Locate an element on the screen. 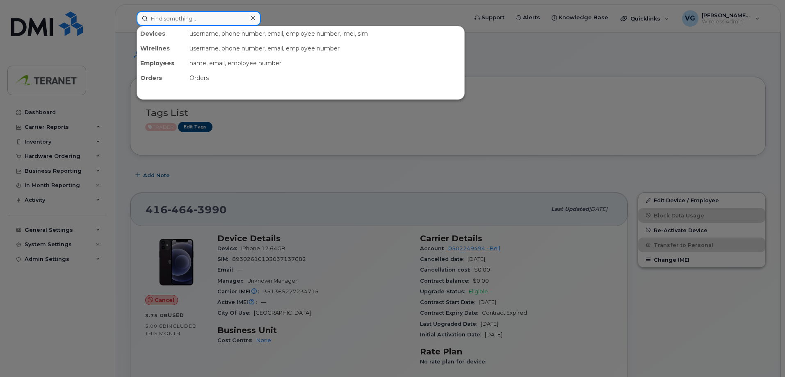 The height and width of the screenshot is (377, 785). div: username, phone number, email, employee number, imei, sim is located at coordinates (325, 34).